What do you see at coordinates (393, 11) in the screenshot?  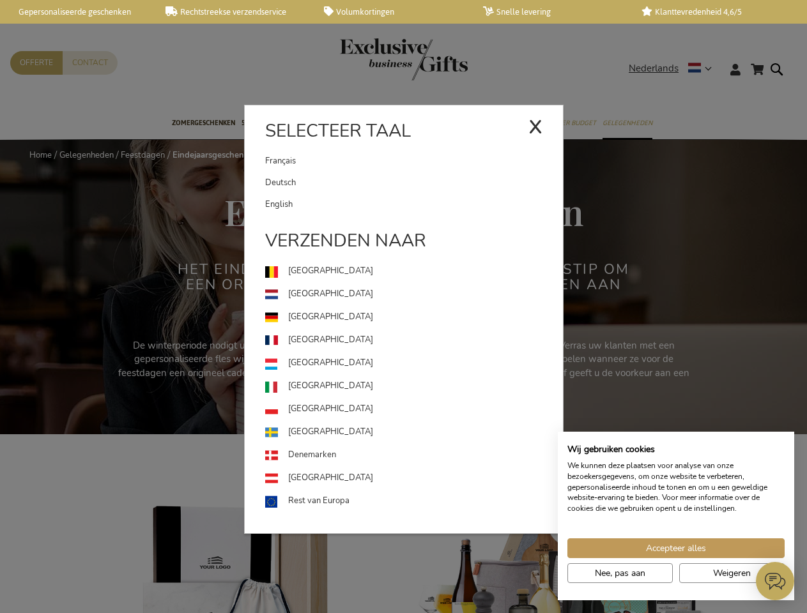 I see `a: Volumkortingen` at bounding box center [393, 11].